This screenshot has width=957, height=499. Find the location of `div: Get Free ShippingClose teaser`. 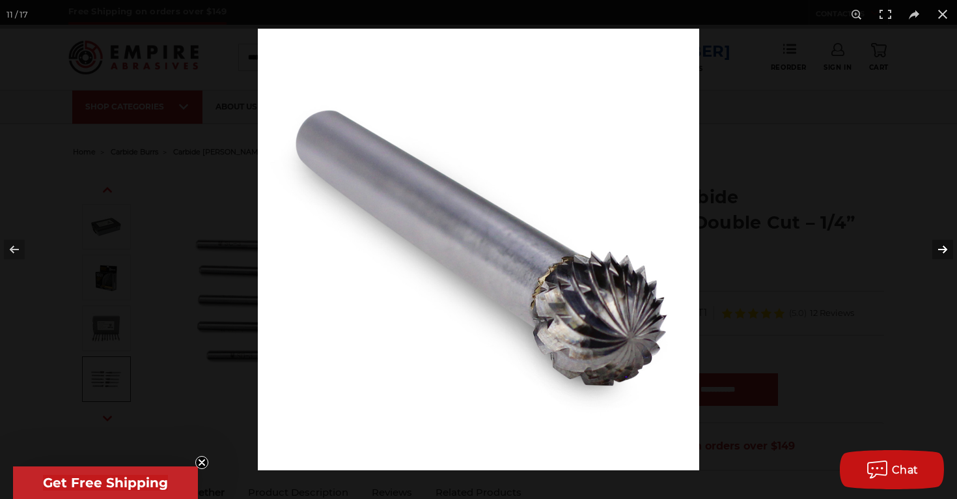

div: Get Free ShippingClose teaser is located at coordinates (105, 482).